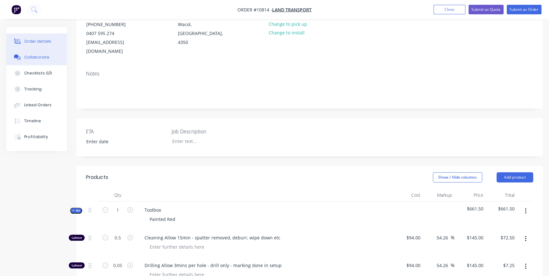  I want to click on div: Products, so click(97, 177).